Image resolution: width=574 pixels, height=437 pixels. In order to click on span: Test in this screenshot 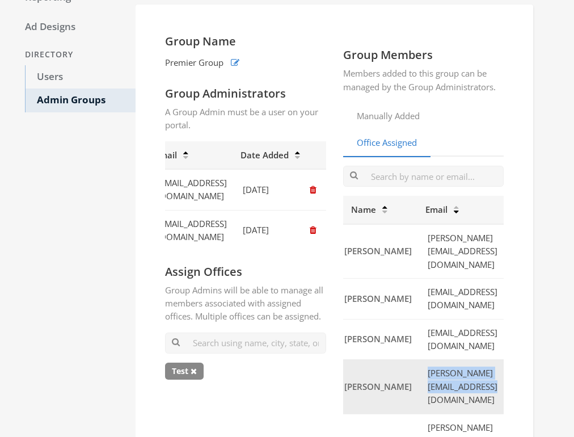, I will do `click(184, 371)`.